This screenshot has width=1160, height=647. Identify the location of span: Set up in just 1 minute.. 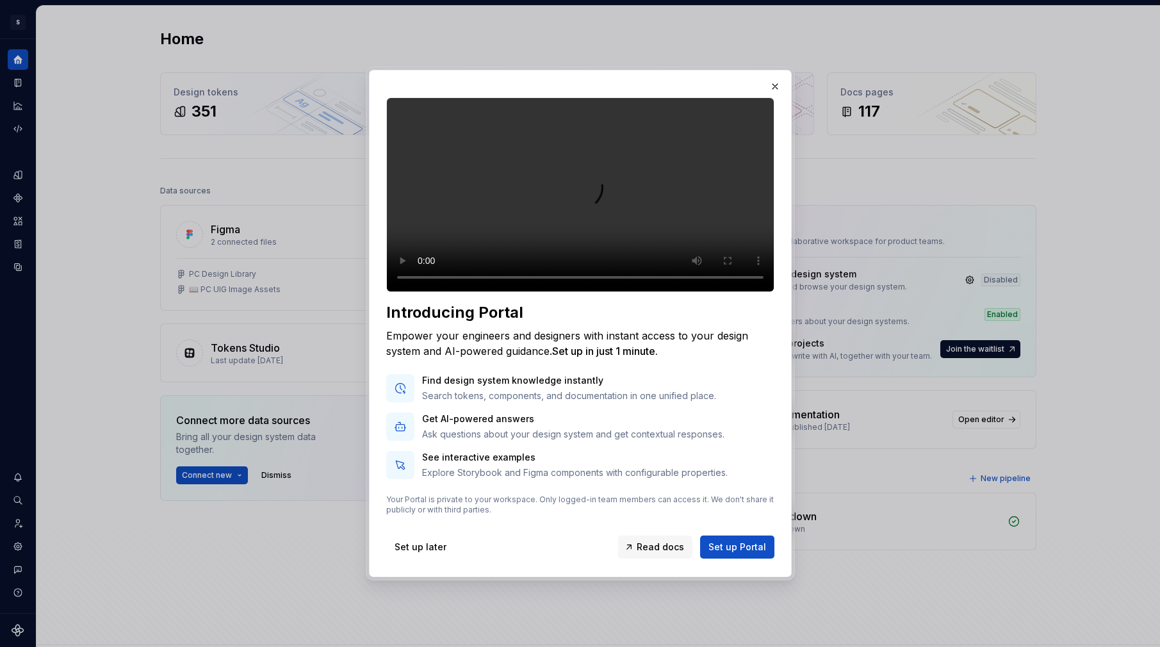
(605, 351).